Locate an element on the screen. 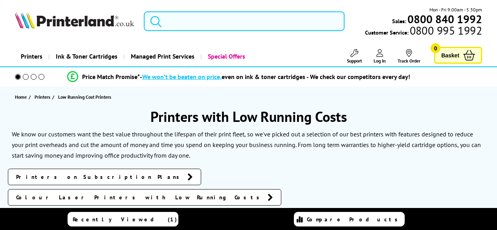 The width and height of the screenshot is (497, 230). a: Log In is located at coordinates (379, 56).